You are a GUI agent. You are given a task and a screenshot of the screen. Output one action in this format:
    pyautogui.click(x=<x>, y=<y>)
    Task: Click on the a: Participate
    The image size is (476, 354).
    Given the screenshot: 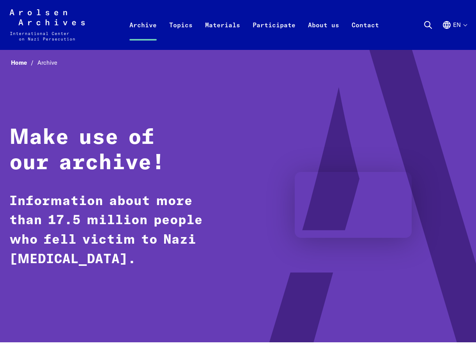 What is the action you would take?
    pyautogui.click(x=274, y=34)
    